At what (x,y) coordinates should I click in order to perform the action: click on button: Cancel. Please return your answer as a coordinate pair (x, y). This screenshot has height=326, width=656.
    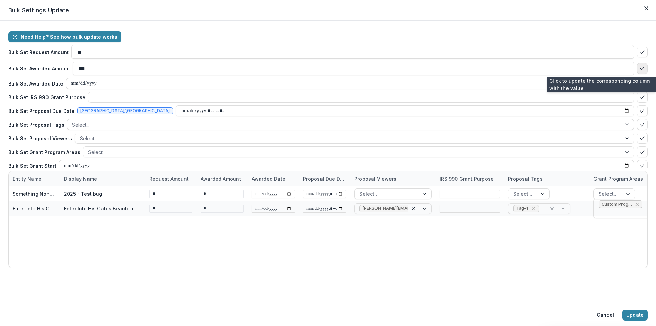
    Looking at the image, I should click on (605, 315).